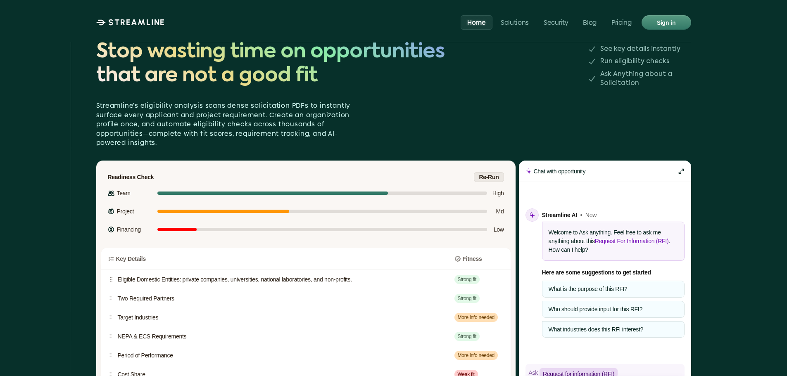 This screenshot has height=376, width=787. What do you see at coordinates (590, 22) in the screenshot?
I see `a: Blog` at bounding box center [590, 22].